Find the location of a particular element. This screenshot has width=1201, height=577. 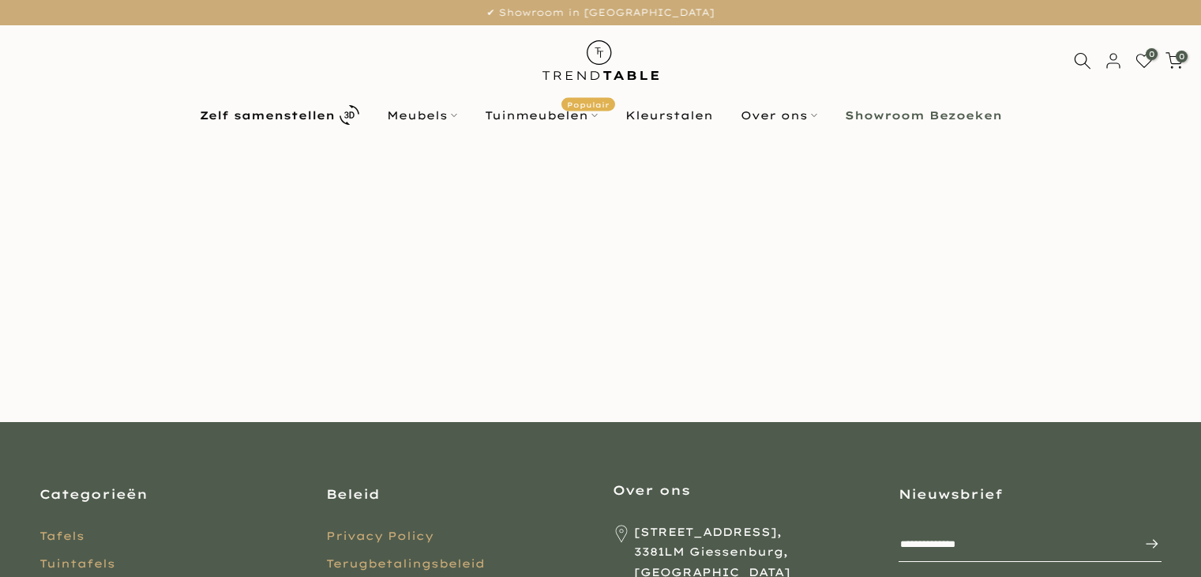

img: trend-table is located at coordinates (600, 60).